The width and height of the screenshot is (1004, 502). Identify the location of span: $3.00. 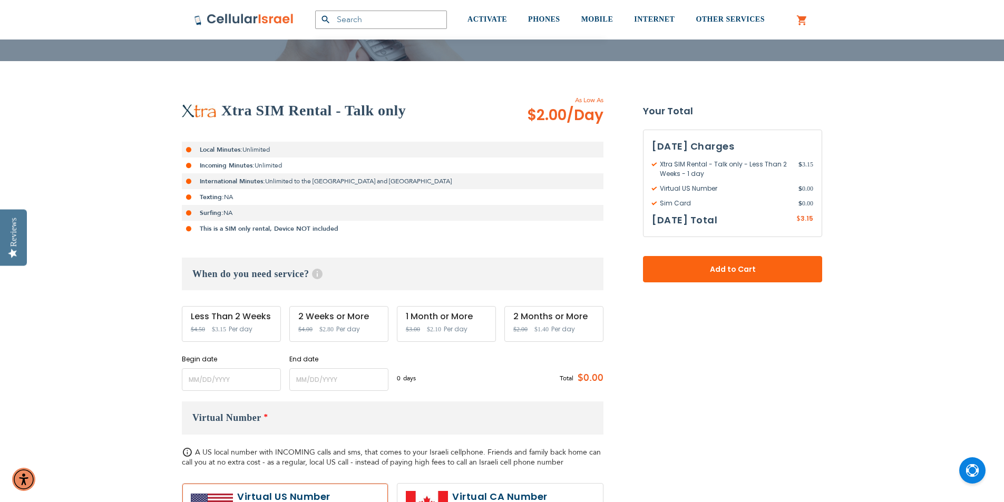
(413, 329).